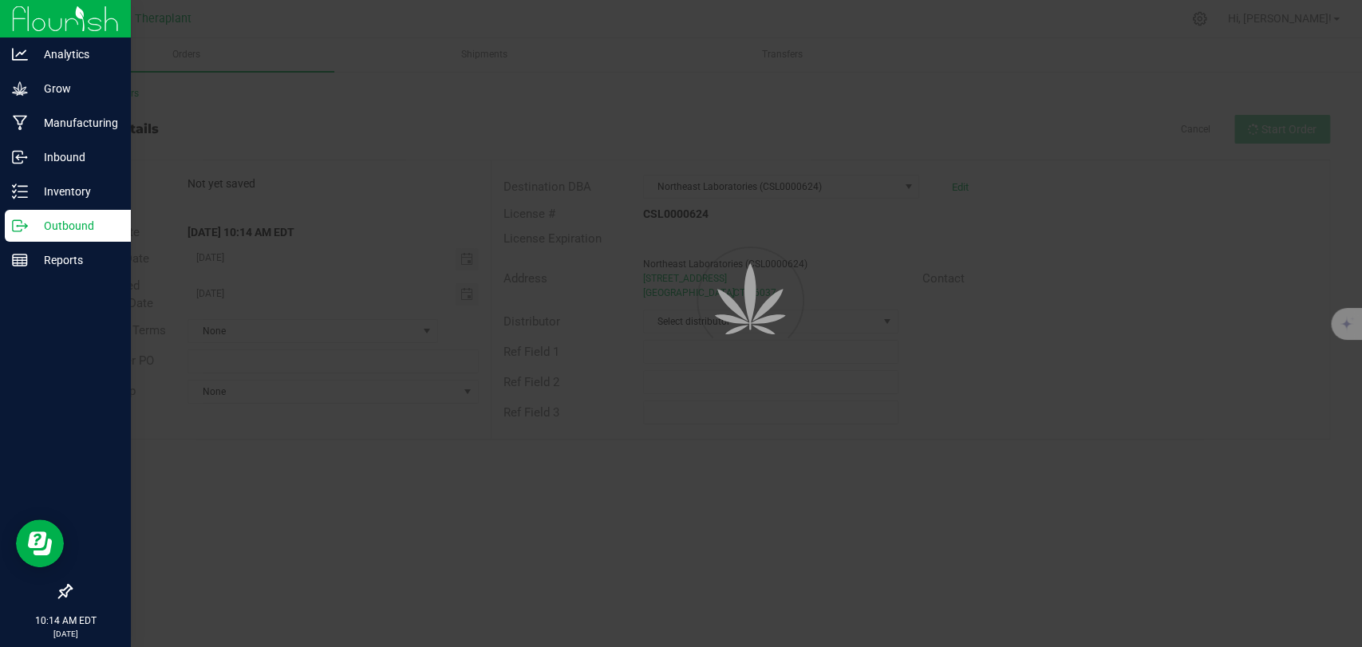  I want to click on inline-svg: Analytics, so click(20, 54).